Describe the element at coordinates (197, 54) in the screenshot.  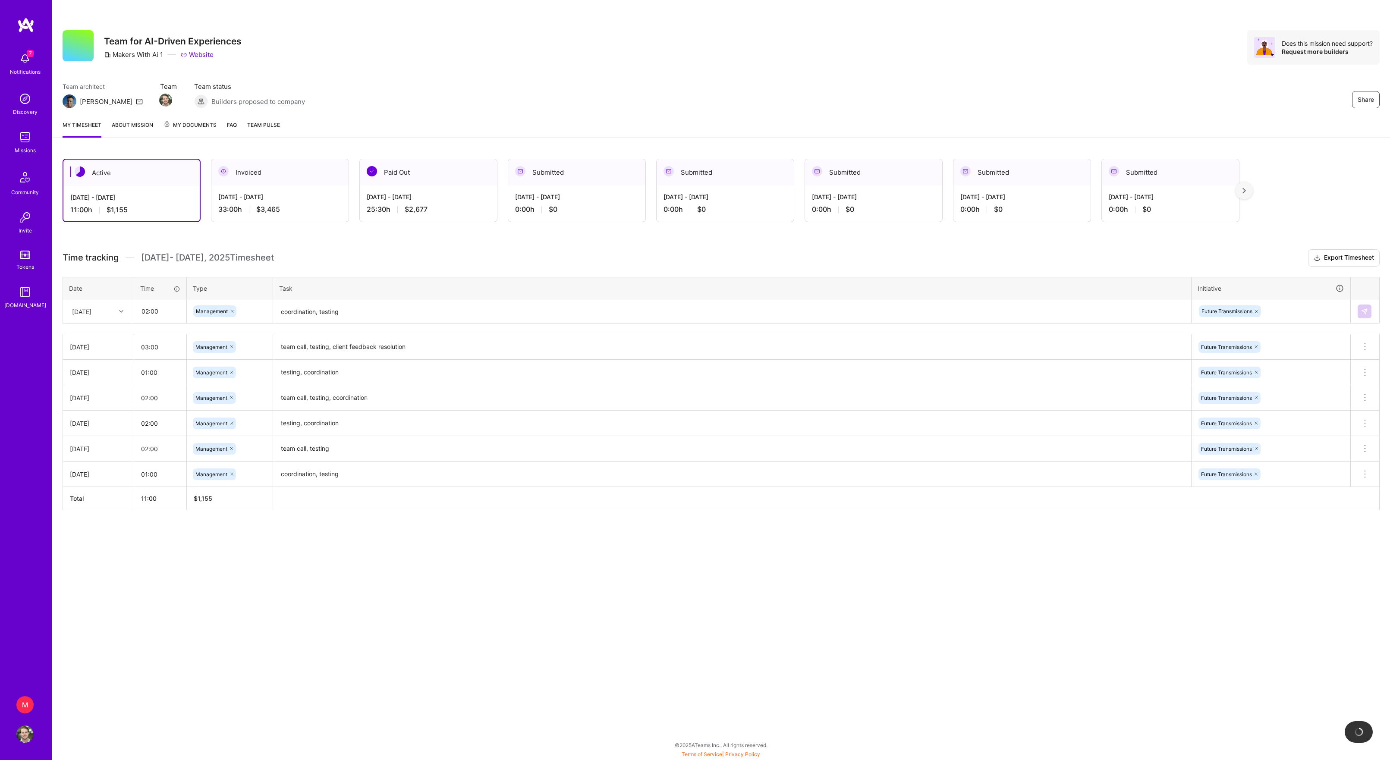
I see `a: Website` at that location.